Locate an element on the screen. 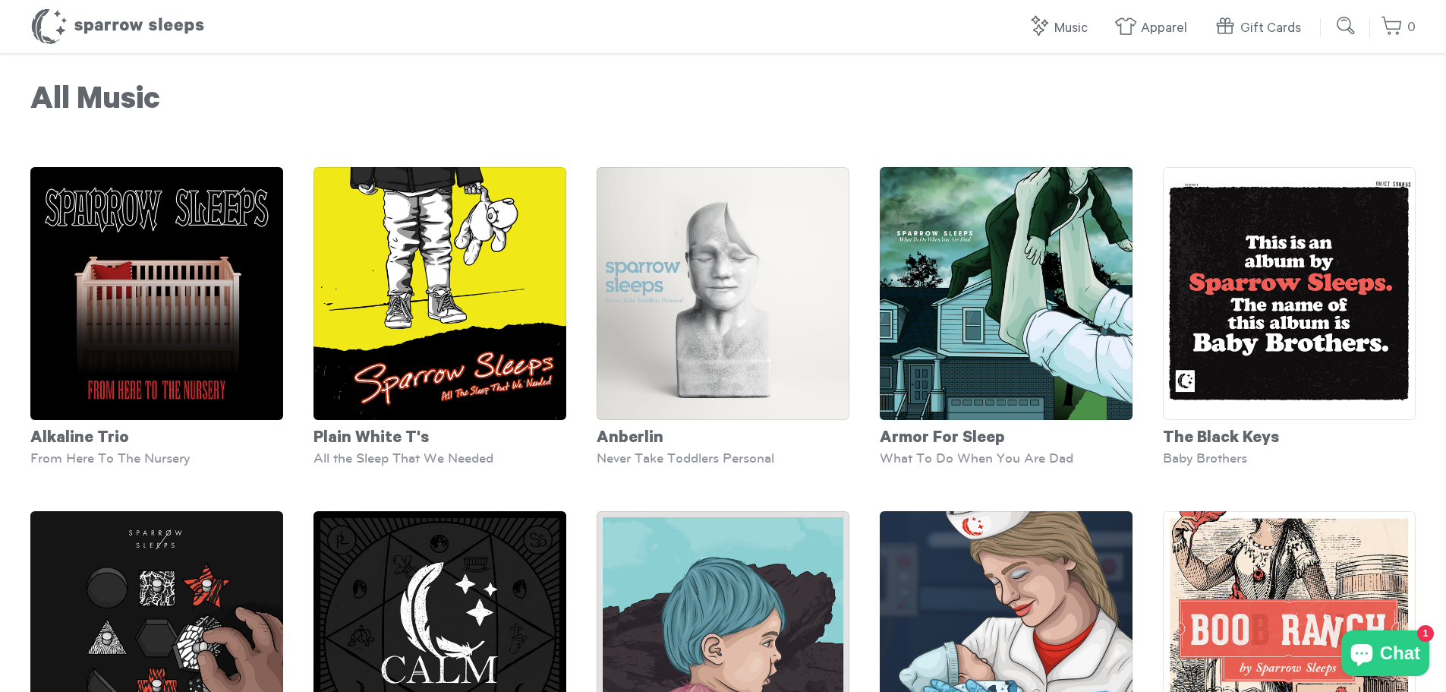 The width and height of the screenshot is (1446, 692). a: 0 is located at coordinates (1398, 27).